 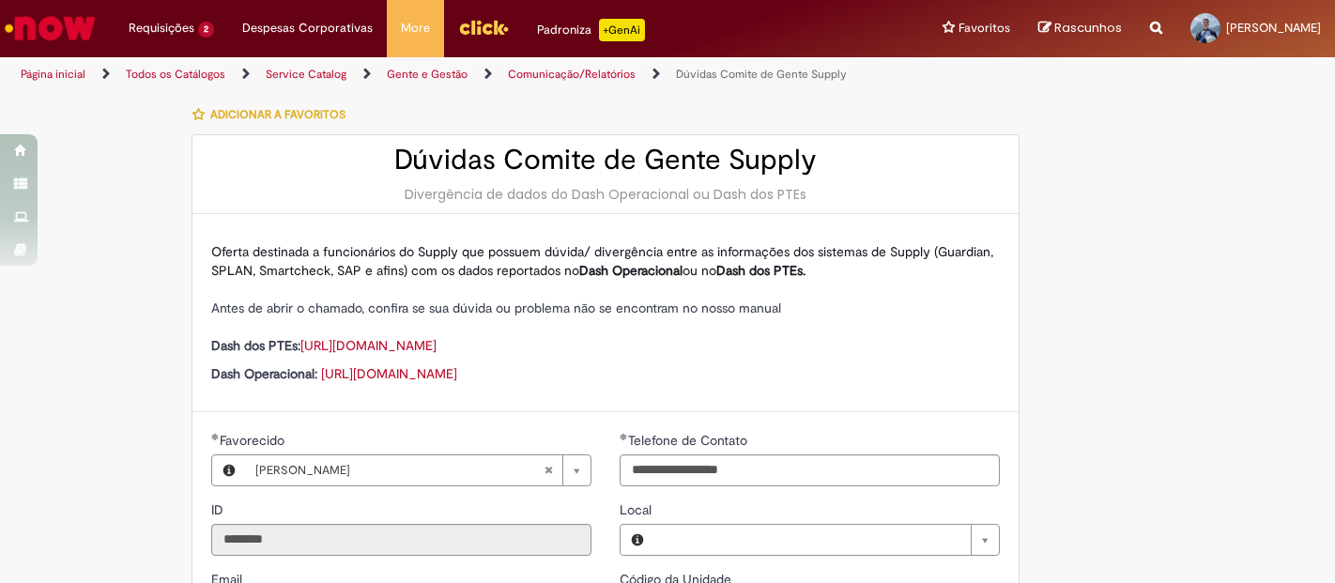 What do you see at coordinates (602, 261) in the screenshot?
I see `span: Oferta destinada a funcionários do Supply que possuem dúvida/ divergência entre as informações do...` at bounding box center [602, 261].